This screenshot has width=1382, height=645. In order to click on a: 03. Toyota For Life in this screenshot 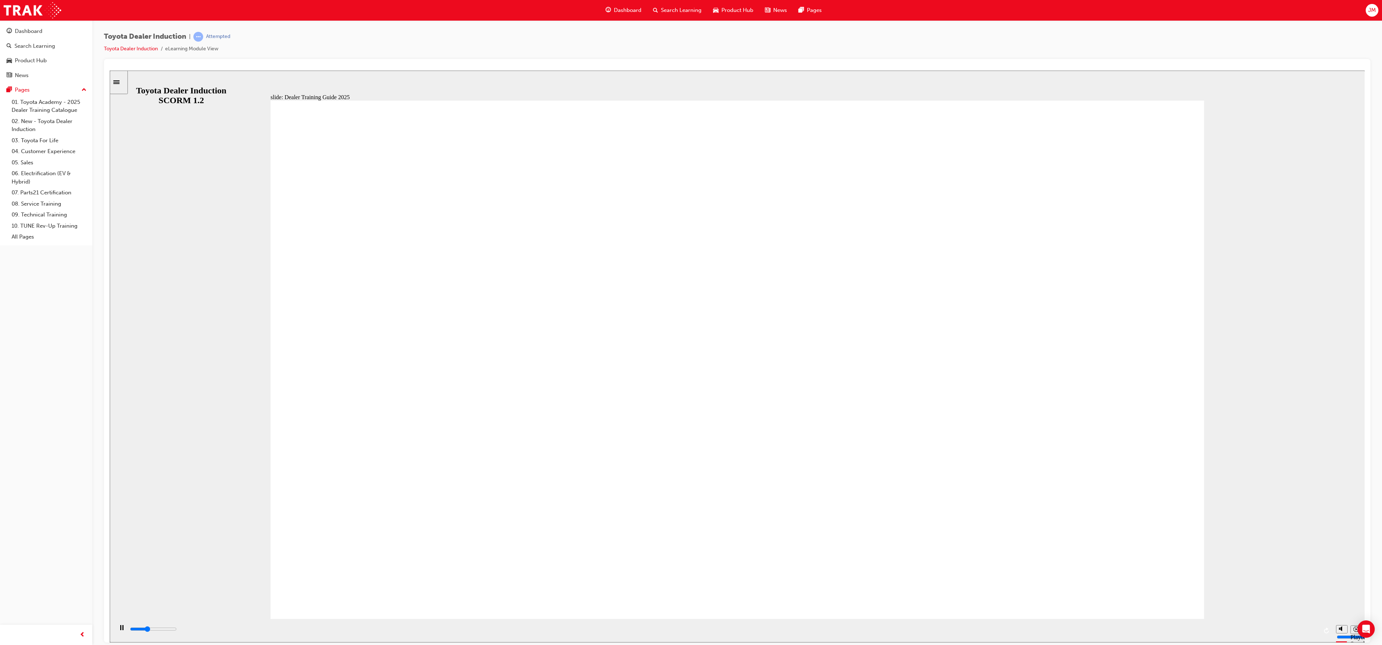, I will do `click(49, 140)`.